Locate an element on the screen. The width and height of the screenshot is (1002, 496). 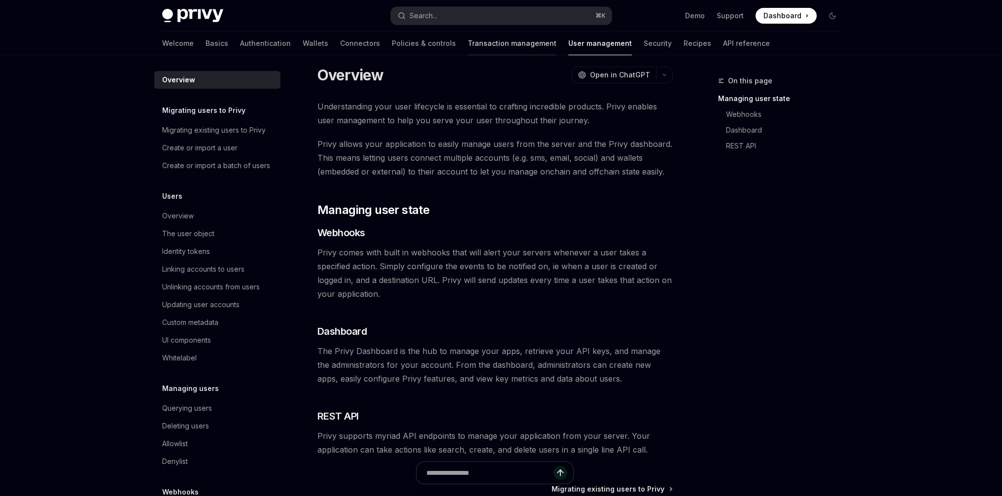
button: Send message is located at coordinates (560, 473).